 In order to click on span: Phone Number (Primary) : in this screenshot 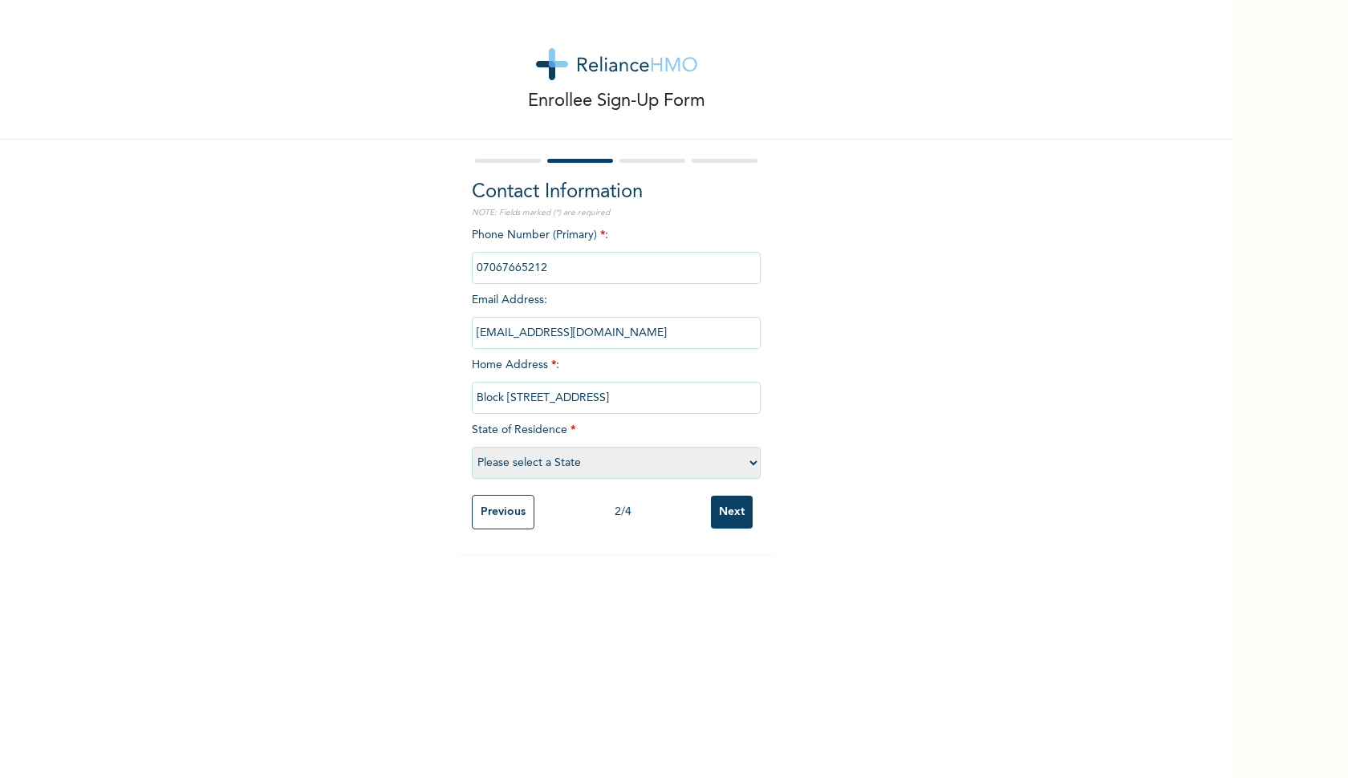, I will do `click(616, 251)`.